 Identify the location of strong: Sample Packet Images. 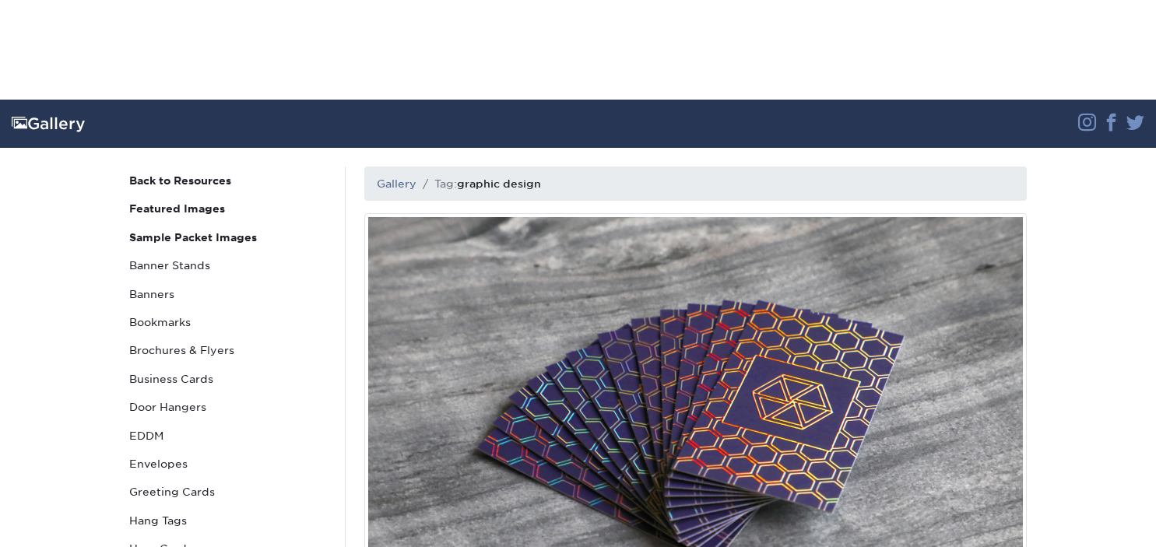
(193, 237).